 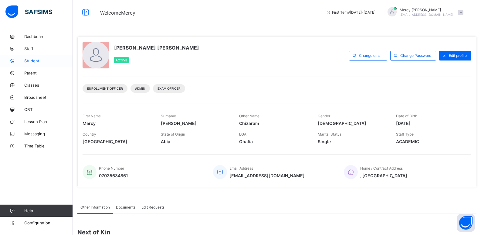 What do you see at coordinates (29, 12) in the screenshot?
I see `img: safsims` at bounding box center [29, 12].